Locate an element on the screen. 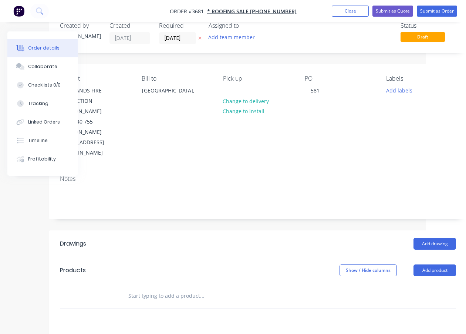 The width and height of the screenshot is (466, 334). div: Linked Orders is located at coordinates (44, 122).